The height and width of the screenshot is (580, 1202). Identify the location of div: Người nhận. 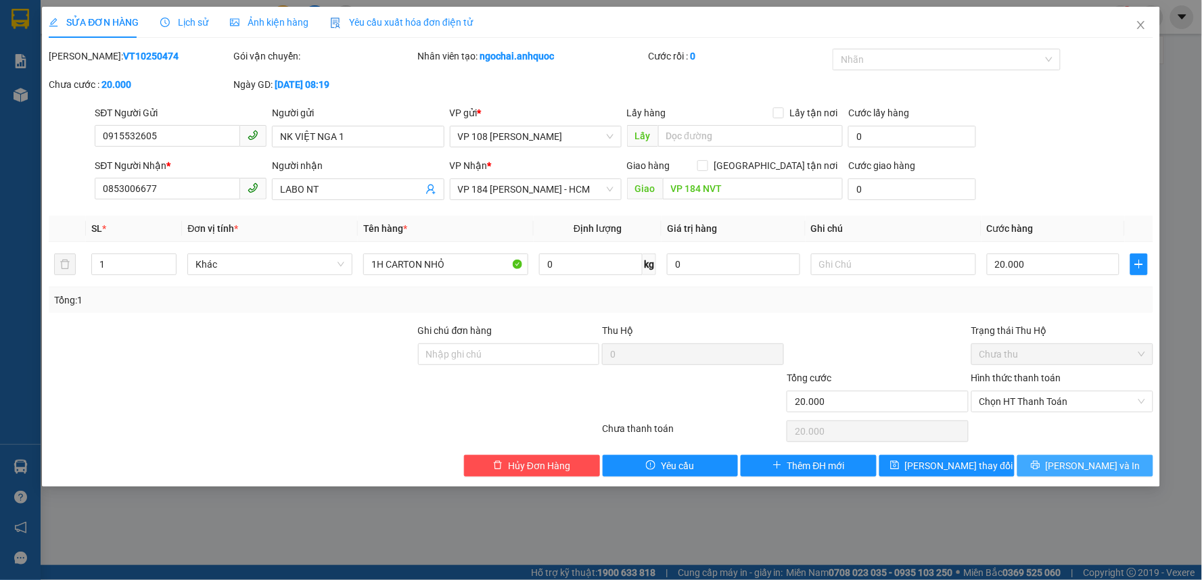
(358, 166).